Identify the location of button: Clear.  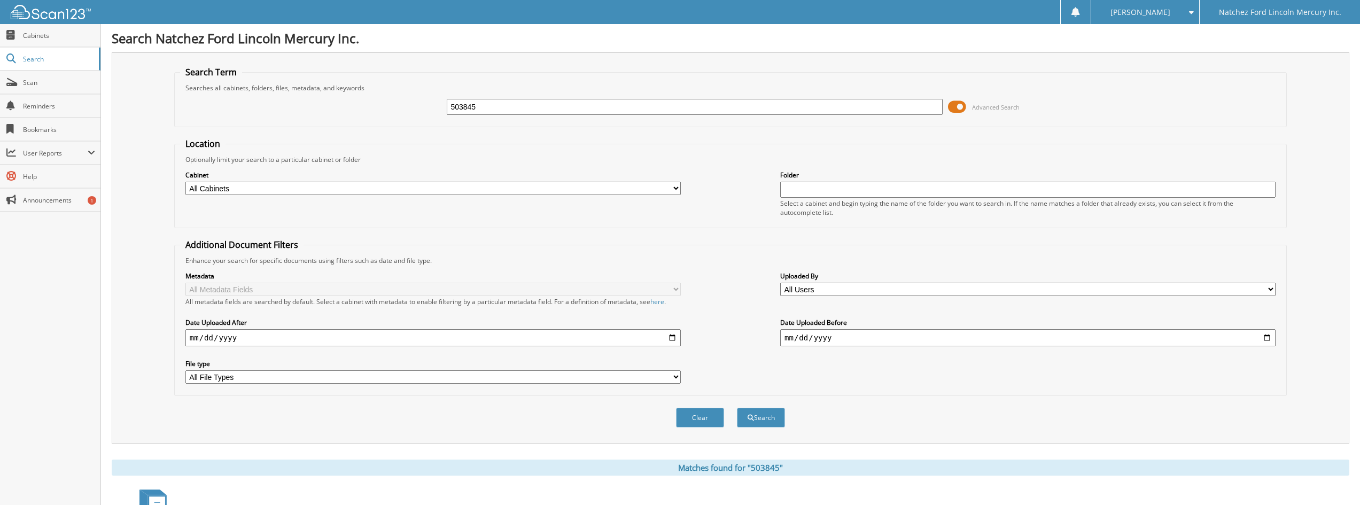
(700, 417).